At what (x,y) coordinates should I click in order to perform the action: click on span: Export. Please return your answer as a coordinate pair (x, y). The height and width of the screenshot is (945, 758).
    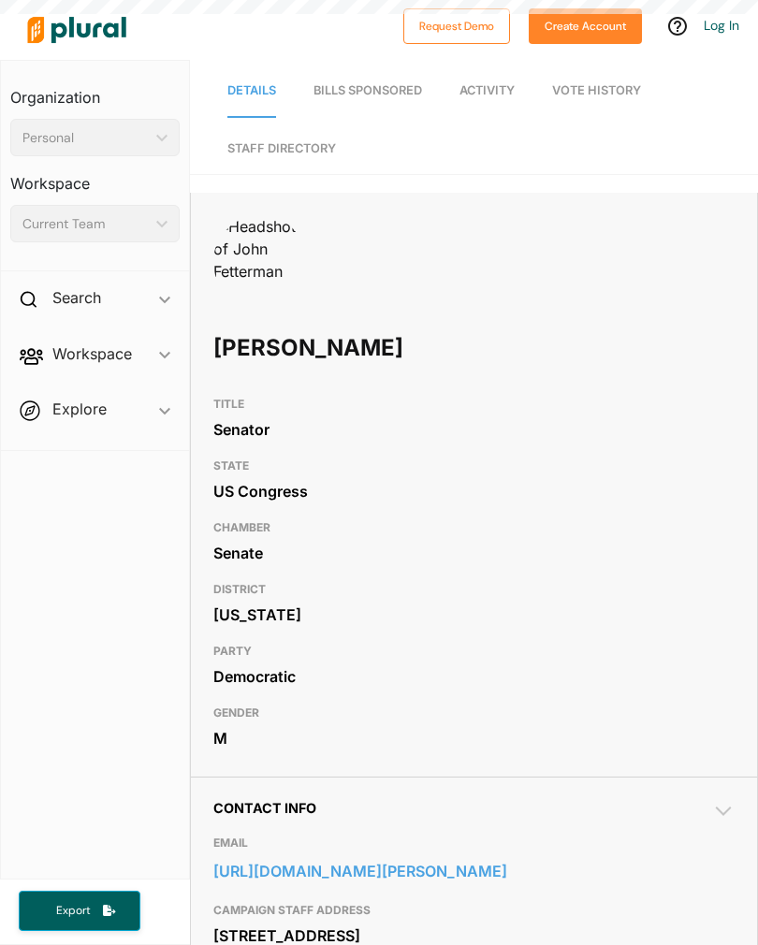
    Looking at the image, I should click on (73, 910).